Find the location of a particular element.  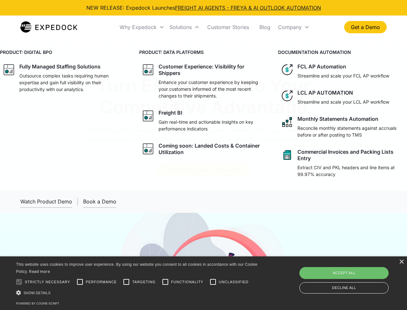

a: open lightbox is located at coordinates (46, 201).